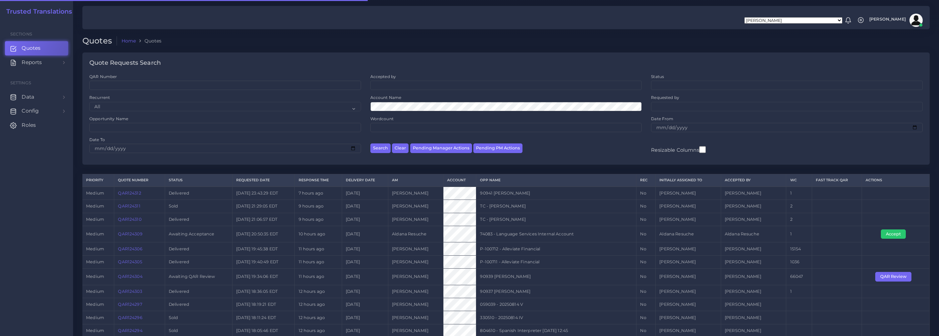  What do you see at coordinates (28, 97) in the screenshot?
I see `span: Data` at bounding box center [28, 97].